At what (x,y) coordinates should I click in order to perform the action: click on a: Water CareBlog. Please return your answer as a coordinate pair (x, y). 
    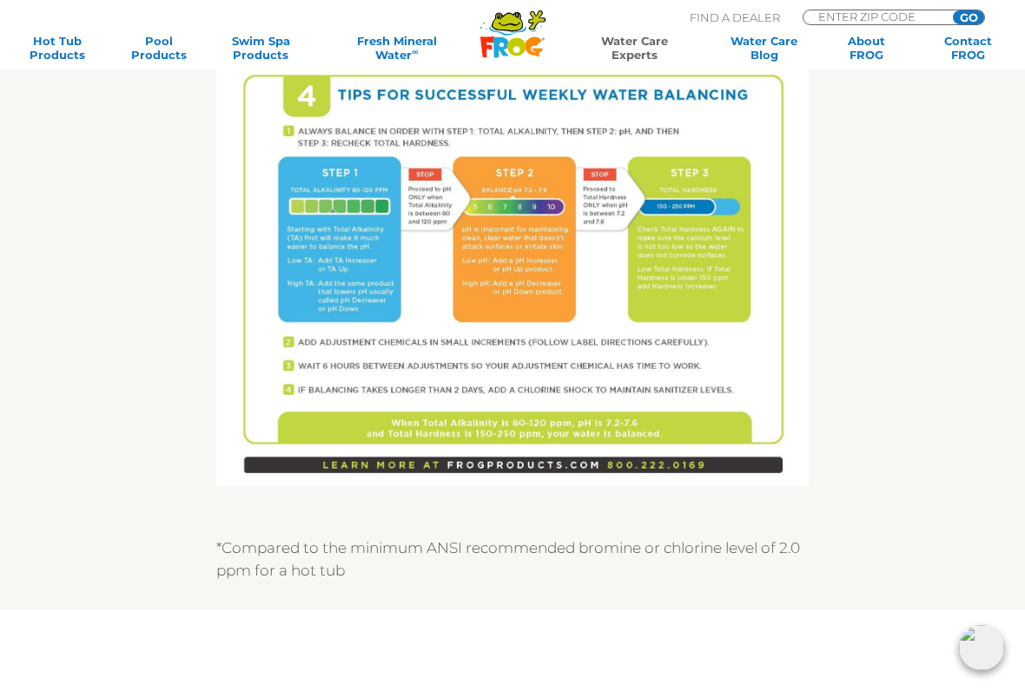
    Looking at the image, I should click on (764, 48).